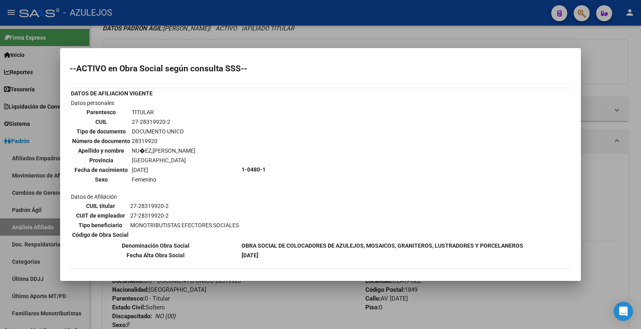 Image resolution: width=641 pixels, height=329 pixels. What do you see at coordinates (100, 225) in the screenshot?
I see `th: Tipo beneficiario` at bounding box center [100, 225].